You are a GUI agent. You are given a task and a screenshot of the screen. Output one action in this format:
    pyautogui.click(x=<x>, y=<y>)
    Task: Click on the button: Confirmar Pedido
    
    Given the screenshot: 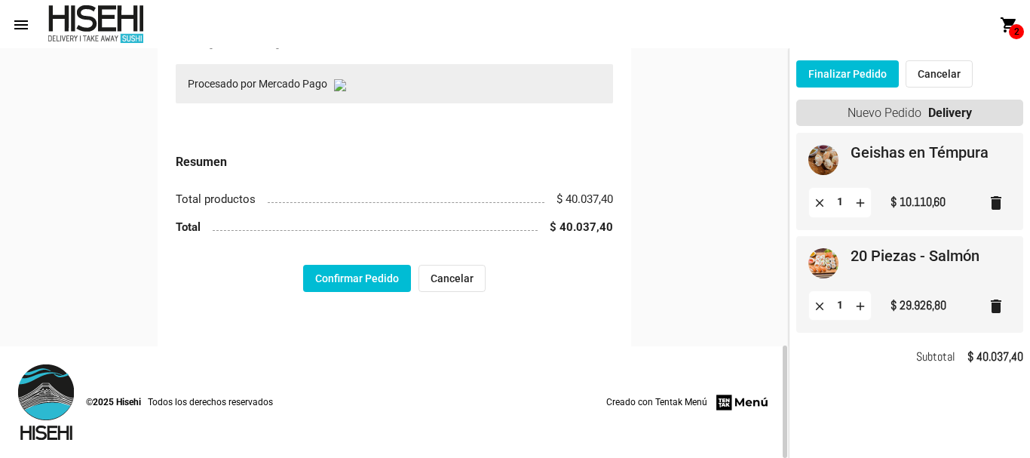 What is the action you would take?
    pyautogui.click(x=357, y=278)
    